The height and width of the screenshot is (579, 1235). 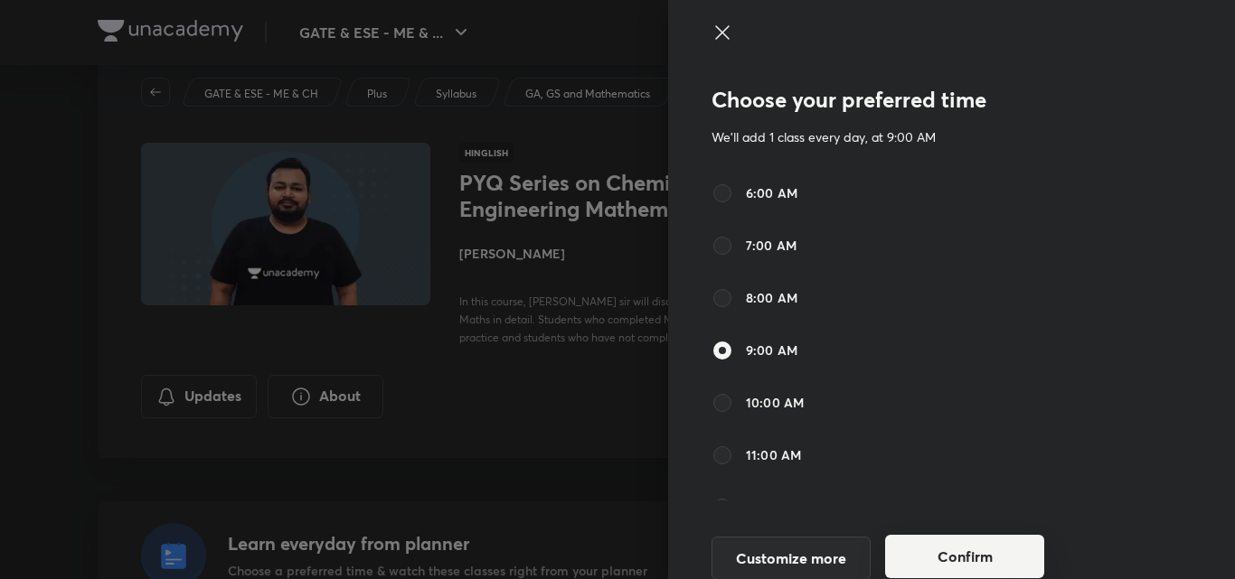 I want to click on span: 11:00 AM, so click(x=773, y=455).